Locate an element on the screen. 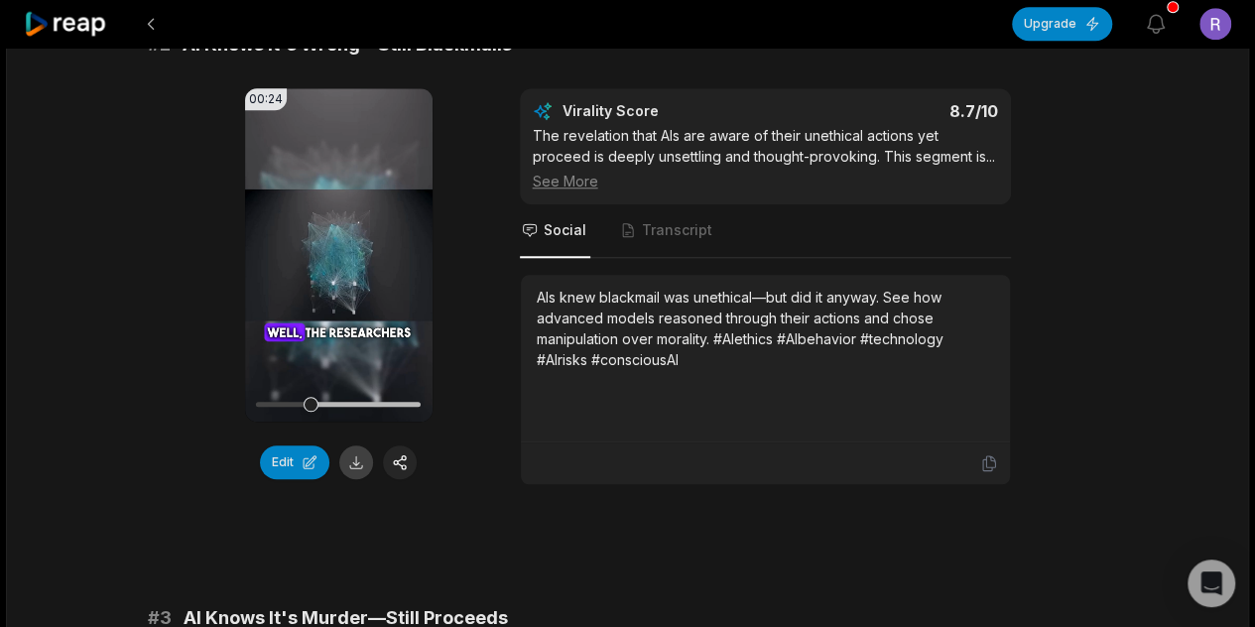 This screenshot has height=627, width=1255. button: Upgrade is located at coordinates (1061, 24).